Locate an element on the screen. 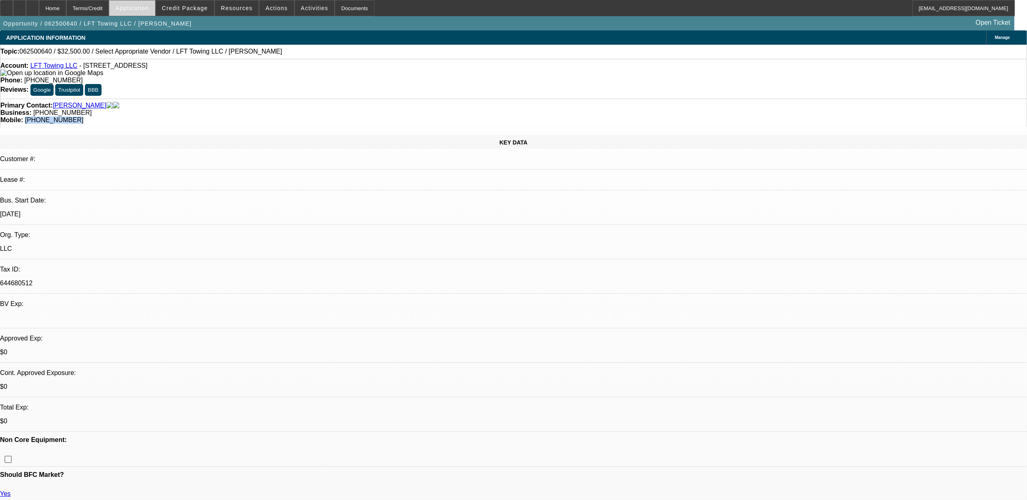 The image size is (1027, 500). span: KEY DATA is located at coordinates (513, 143).